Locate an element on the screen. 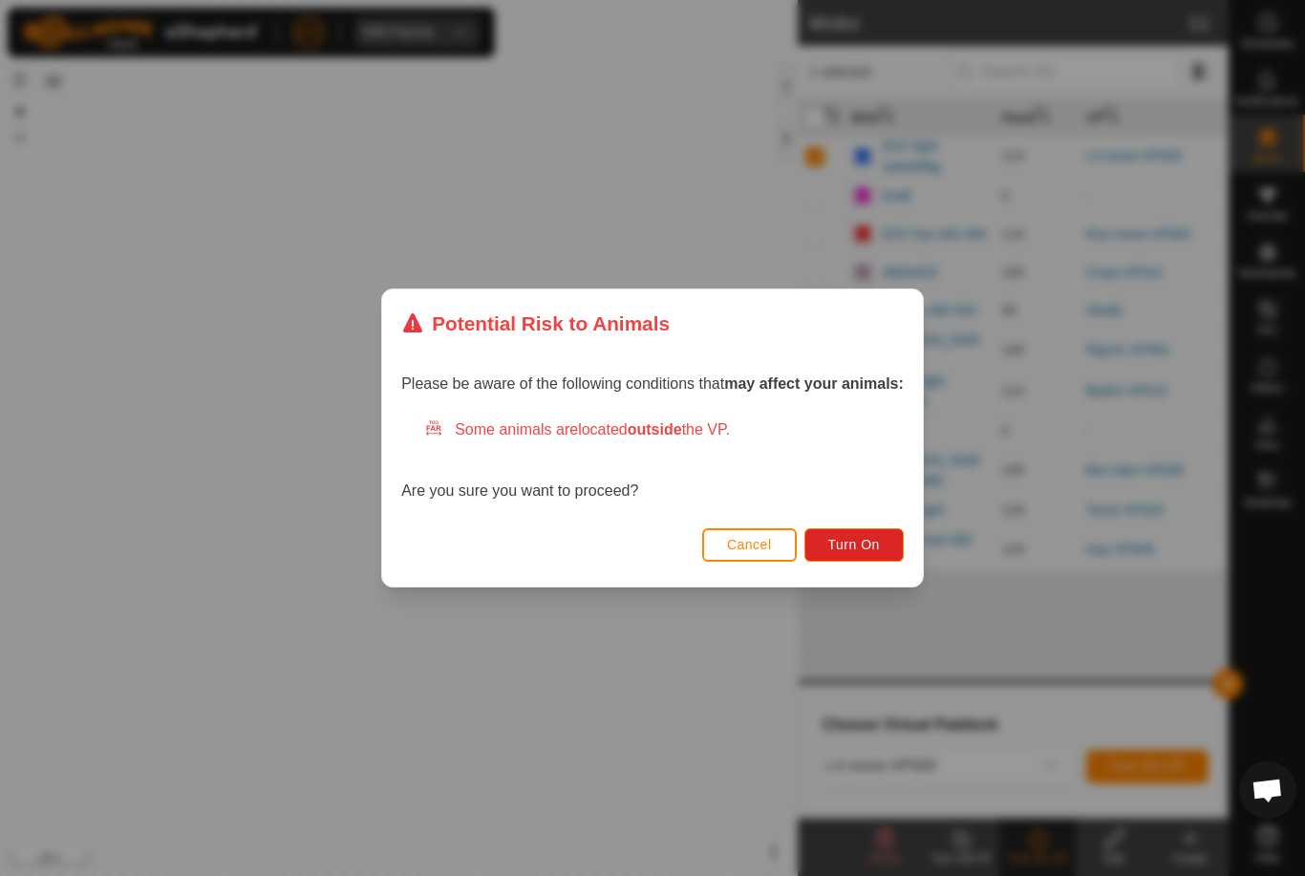 The width and height of the screenshot is (1305, 876). span: Cancel is located at coordinates (749, 545).